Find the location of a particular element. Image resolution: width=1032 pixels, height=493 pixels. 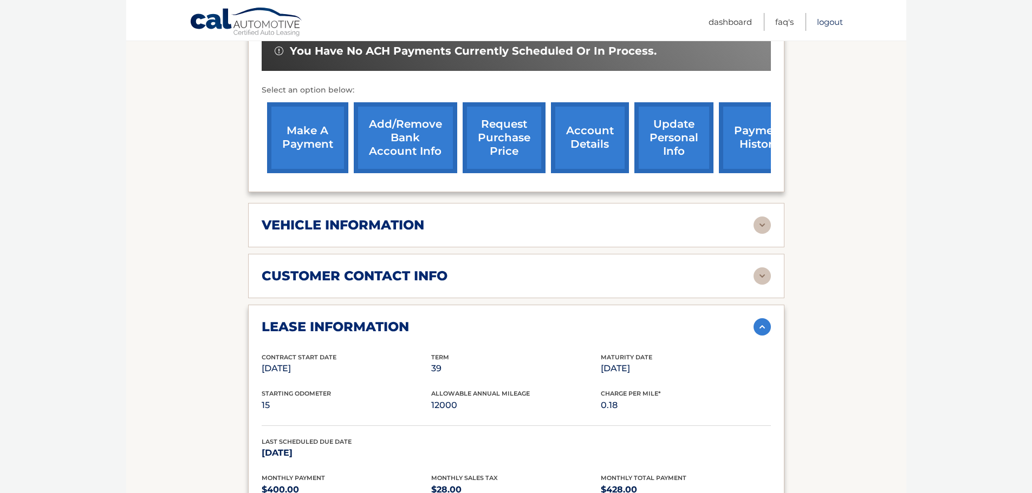

span: Starting Odometer is located at coordinates (296, 394).